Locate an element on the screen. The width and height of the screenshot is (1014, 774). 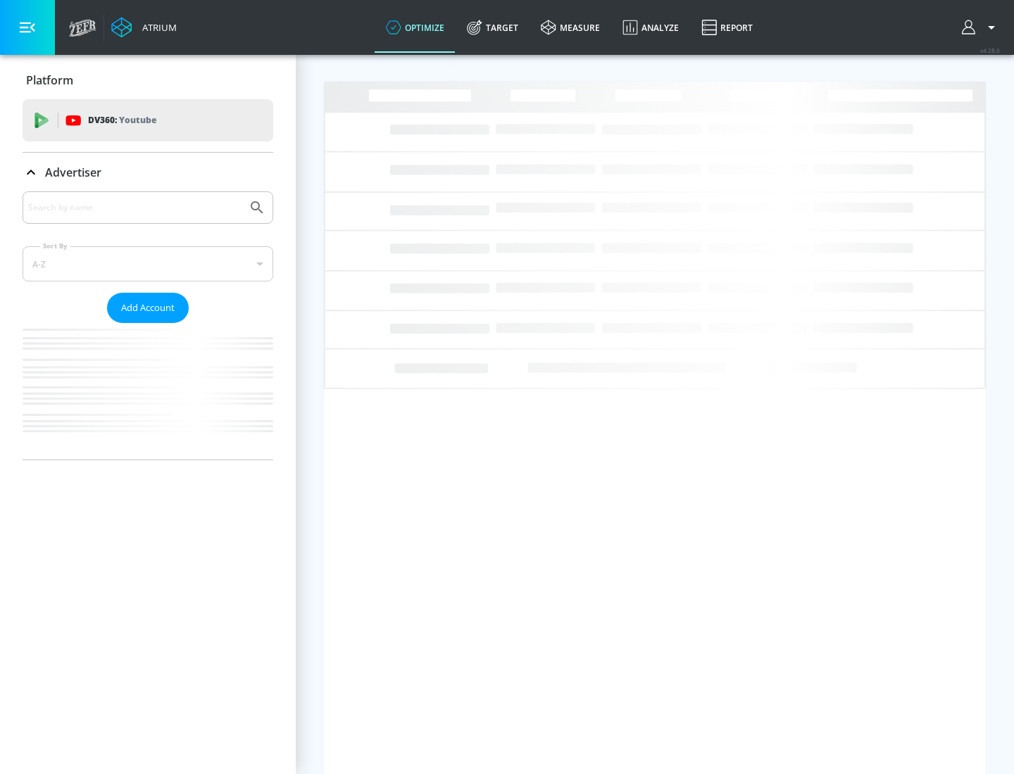
button: Add Account is located at coordinates (148, 308).